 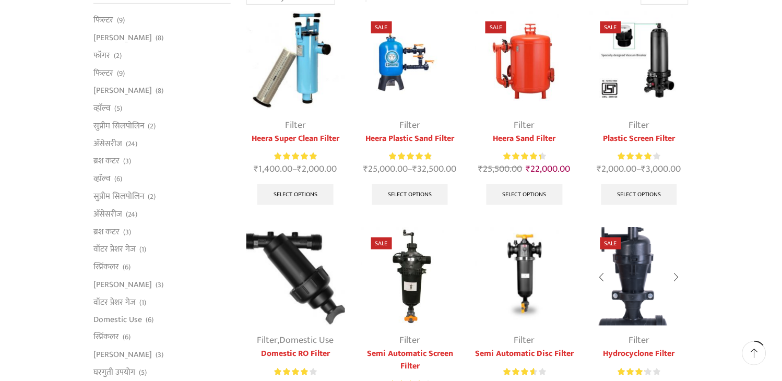 What do you see at coordinates (524, 60) in the screenshot?
I see `img: Heera Sand Filter` at bounding box center [524, 60].